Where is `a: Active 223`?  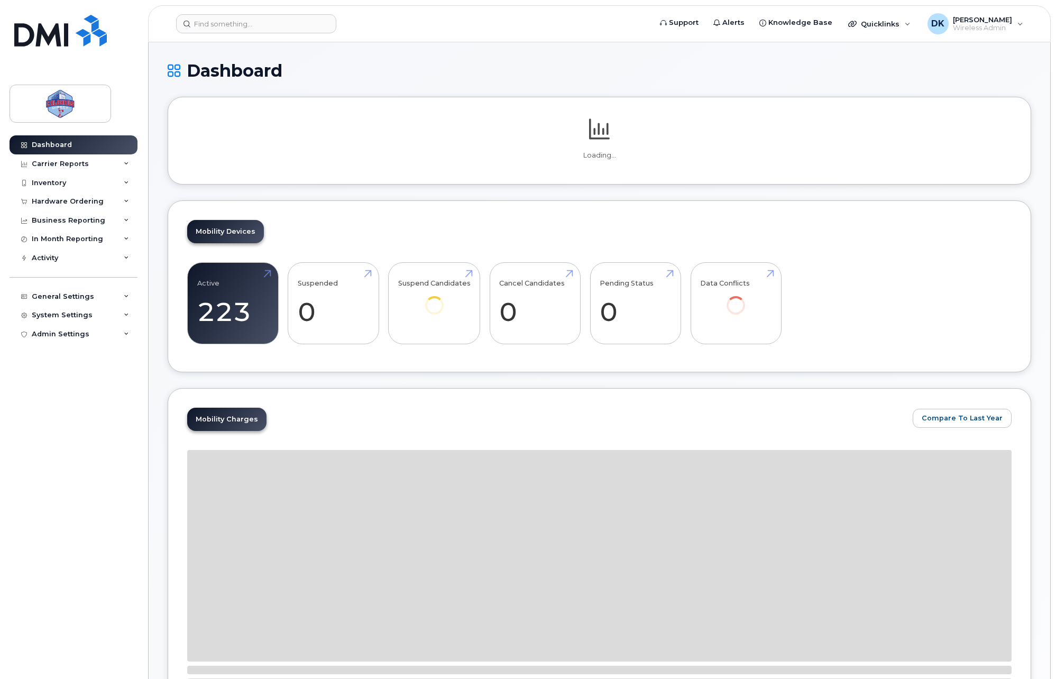
a: Active 223 is located at coordinates (233, 303).